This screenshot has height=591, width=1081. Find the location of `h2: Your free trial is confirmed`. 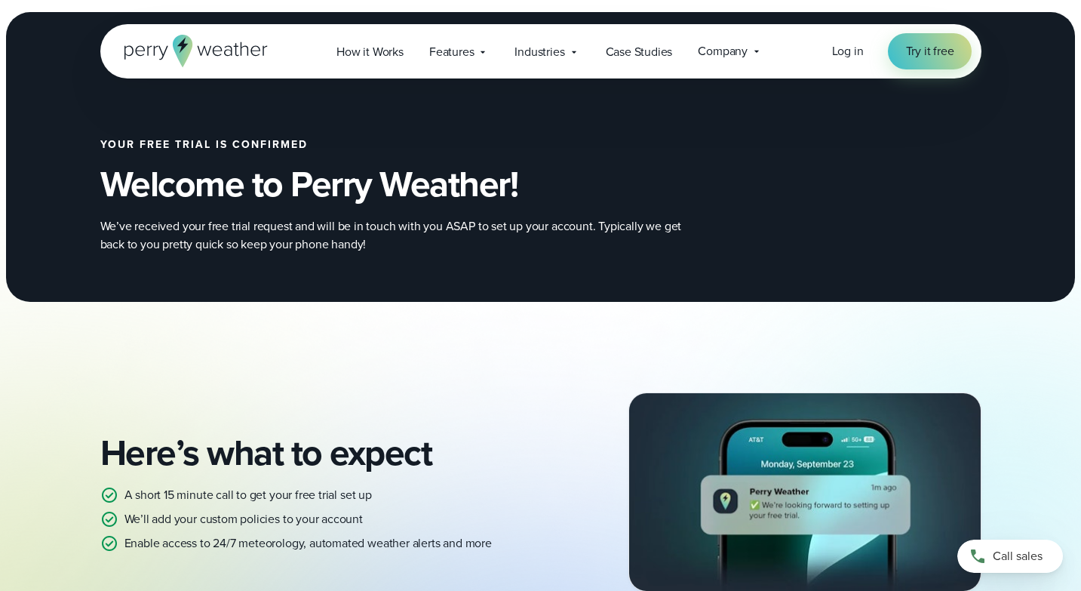

h2: Your free trial is confirmed is located at coordinates (428, 145).